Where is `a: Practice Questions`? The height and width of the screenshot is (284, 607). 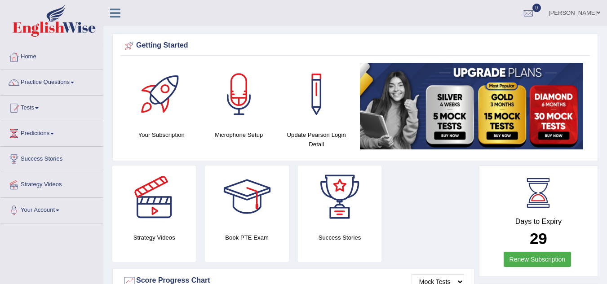
a: Practice Questions is located at coordinates (52, 81).